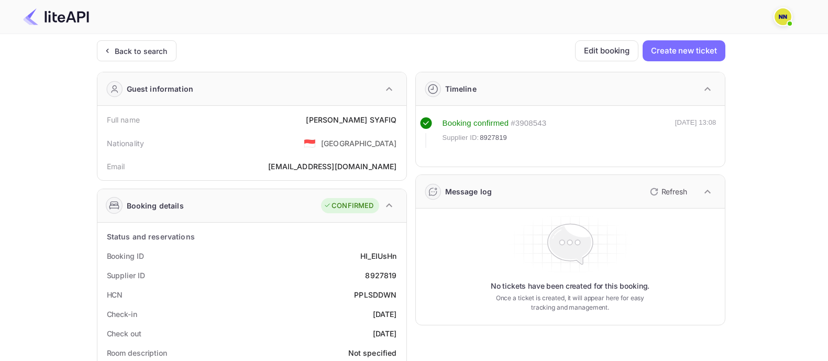  Describe the element at coordinates (674, 191) in the screenshot. I see `p: Refresh` at that location.